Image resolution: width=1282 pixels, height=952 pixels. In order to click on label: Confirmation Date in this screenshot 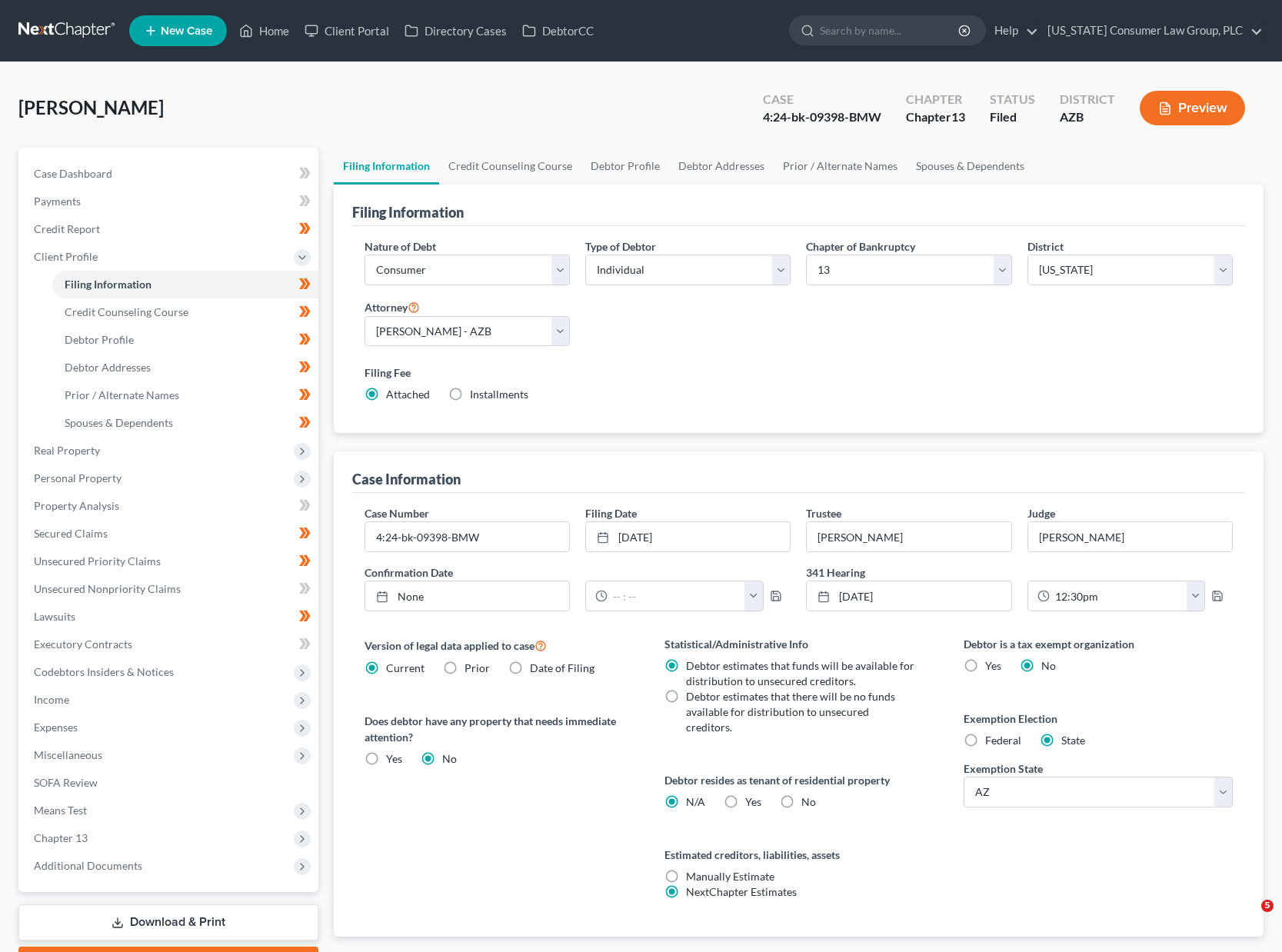, I will do `click(578, 572)`.